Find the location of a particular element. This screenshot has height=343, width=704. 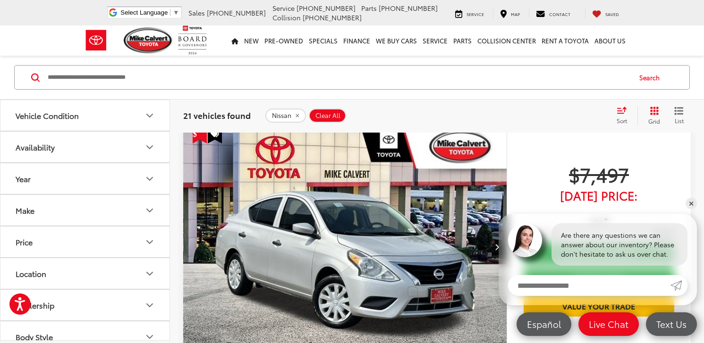

button: Grid View is located at coordinates (652, 116).